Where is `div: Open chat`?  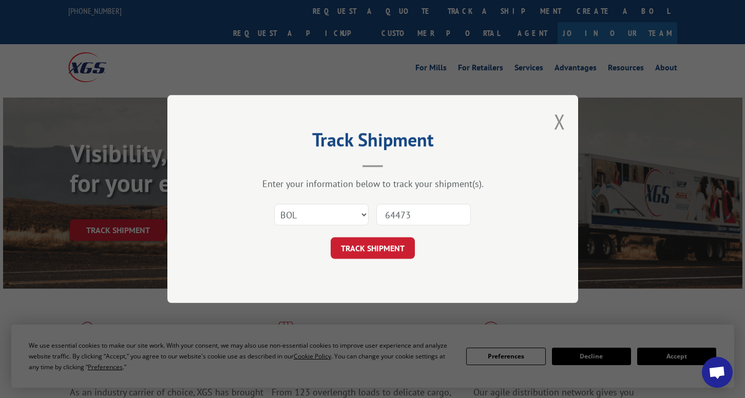
div: Open chat is located at coordinates (717, 372).